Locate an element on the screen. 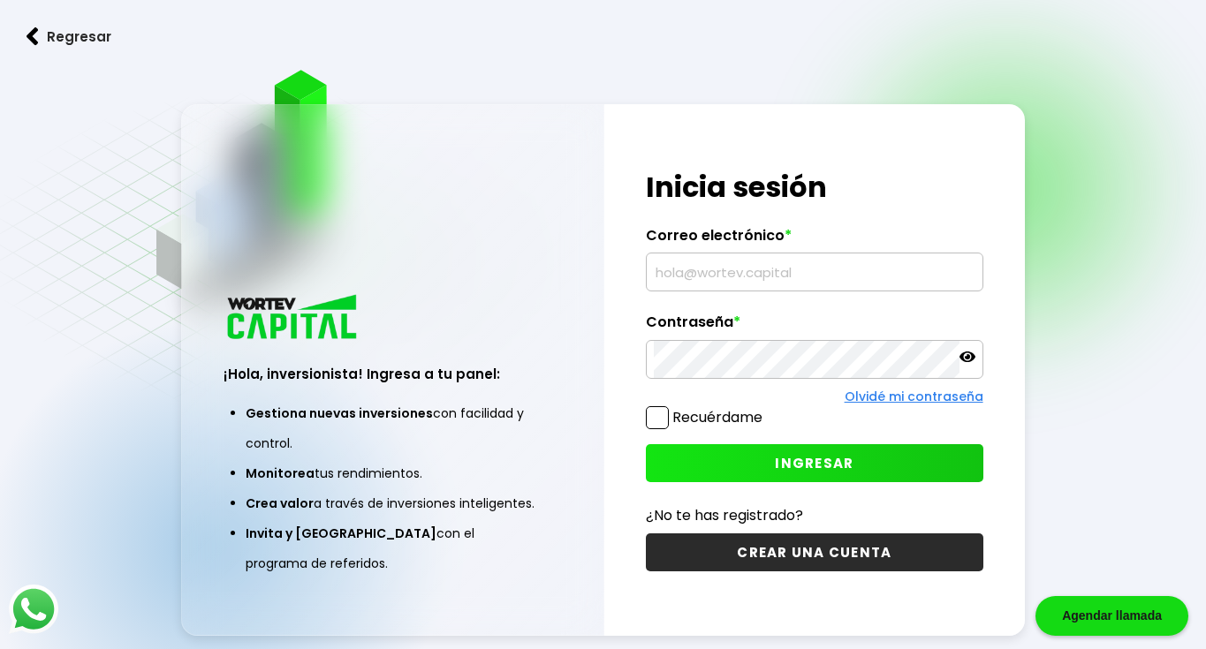 This screenshot has height=649, width=1206. li: tus rendimientos. is located at coordinates (391, 474).